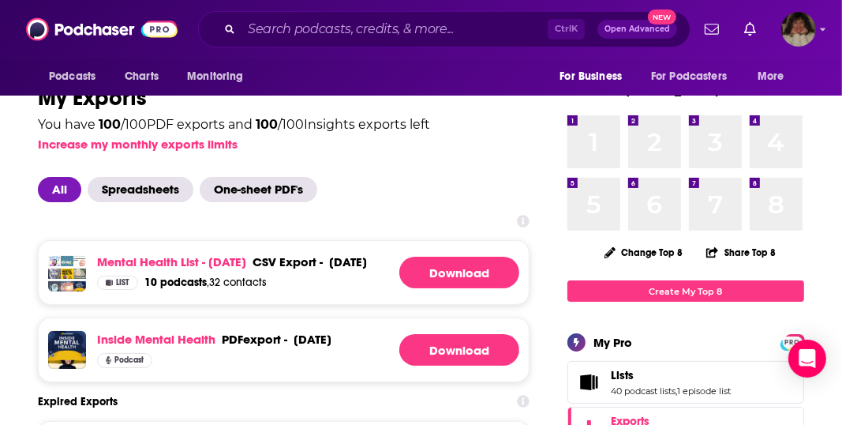  What do you see at coordinates (156, 339) in the screenshot?
I see `a: Inside Mental Health` at bounding box center [156, 339].